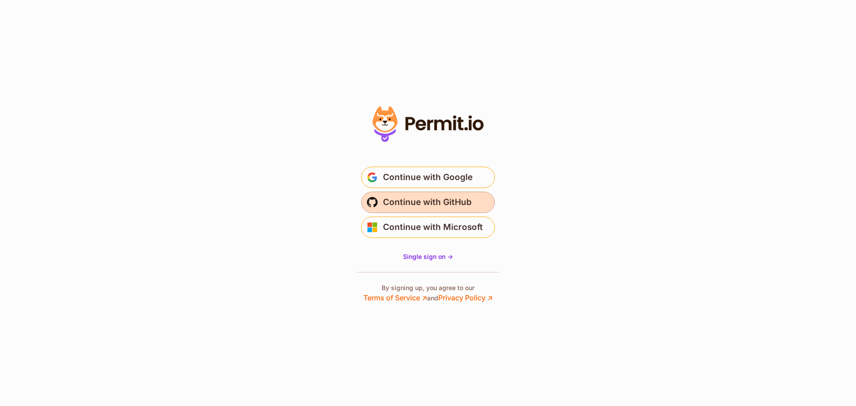 This screenshot has width=856, height=406. I want to click on button: Continue with Google, so click(428, 177).